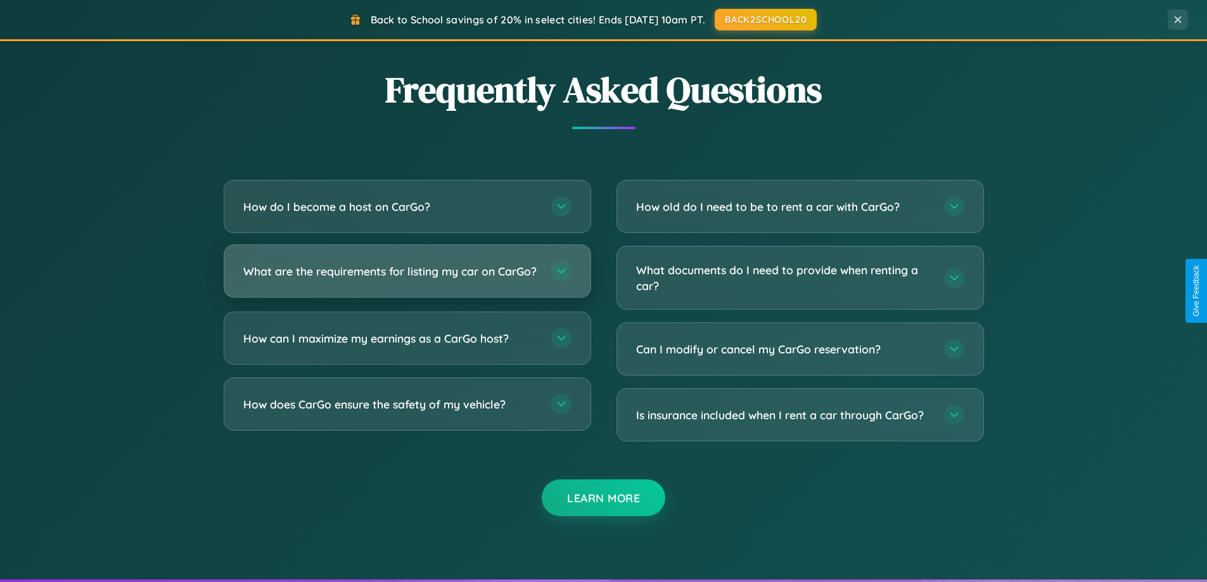  I want to click on h3: How can I maximize my earnings as a CarGo host?, so click(391, 338).